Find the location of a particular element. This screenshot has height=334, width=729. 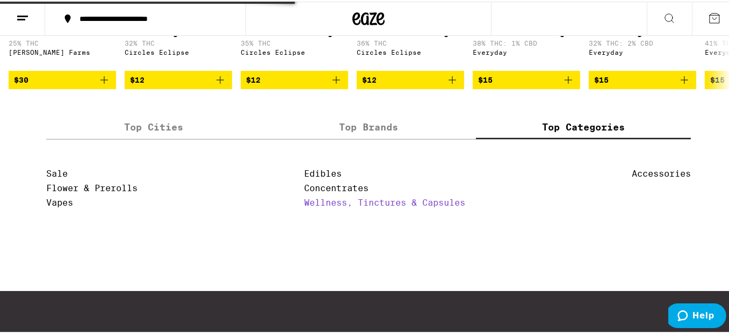

label: Top Cities is located at coordinates (154, 126).